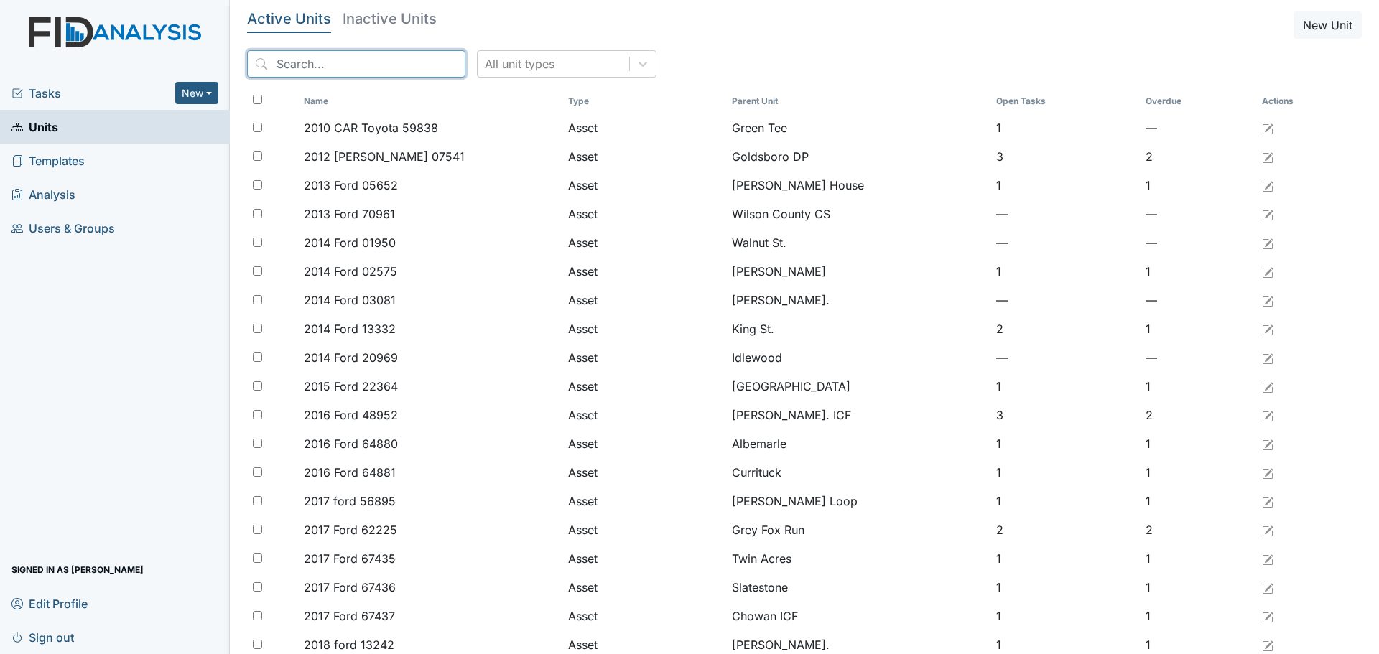  What do you see at coordinates (257, 99) in the screenshot?
I see `input: Toggle All Rows Selected` at bounding box center [257, 99].